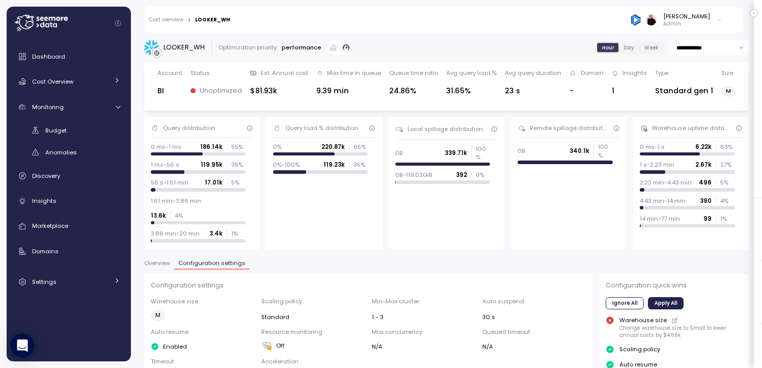 Image resolution: width=762 pixels, height=368 pixels. I want to click on p: 27 %, so click(728, 165).